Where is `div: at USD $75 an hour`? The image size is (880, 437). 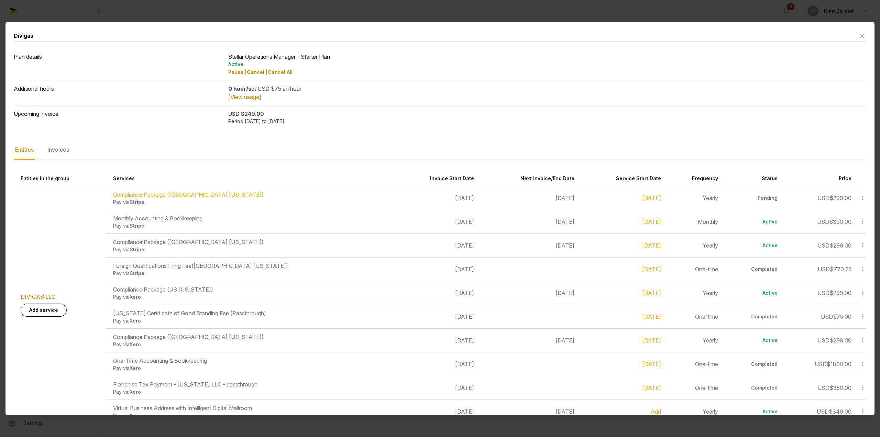
div: at USD $75 an hour is located at coordinates (547, 89).